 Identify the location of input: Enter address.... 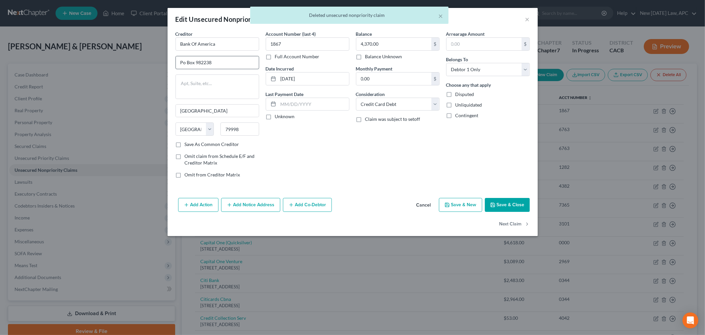
(217, 62).